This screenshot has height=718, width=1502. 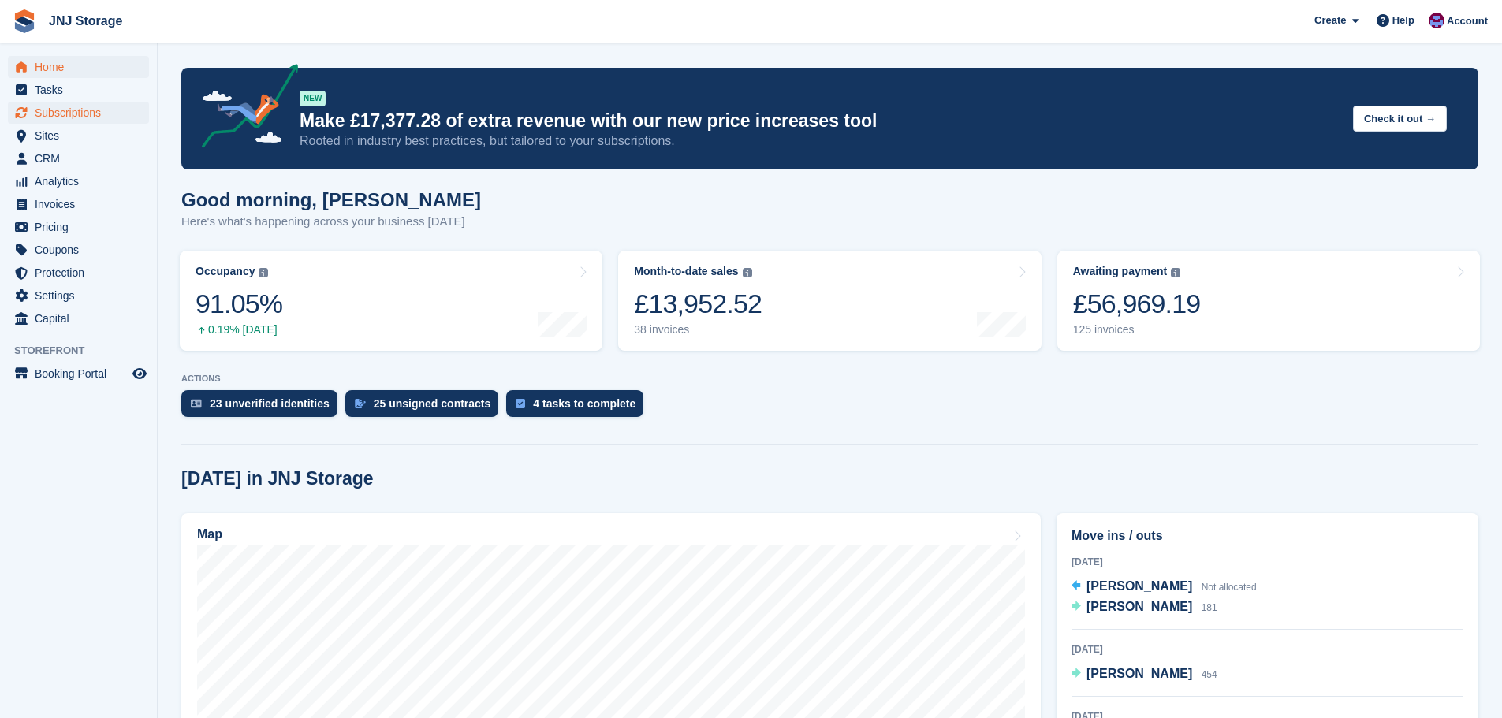 What do you see at coordinates (82, 204) in the screenshot?
I see `span: Invoices` at bounding box center [82, 204].